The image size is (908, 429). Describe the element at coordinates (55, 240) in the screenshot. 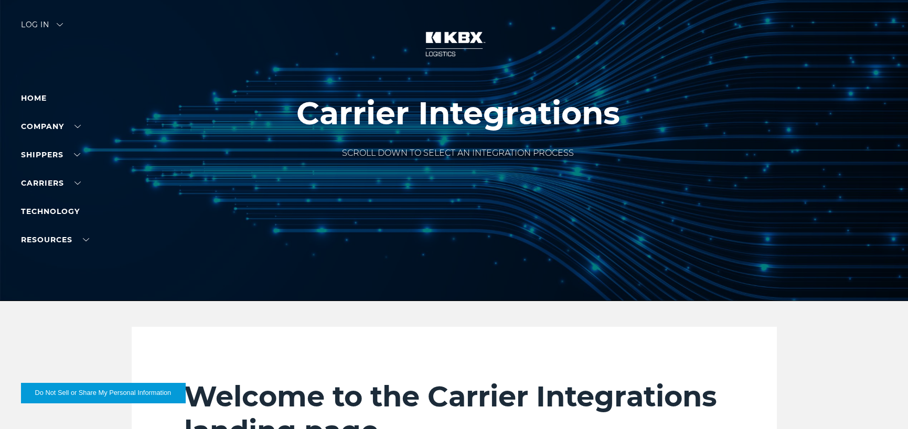

I see `a: RESOURCES` at that location.